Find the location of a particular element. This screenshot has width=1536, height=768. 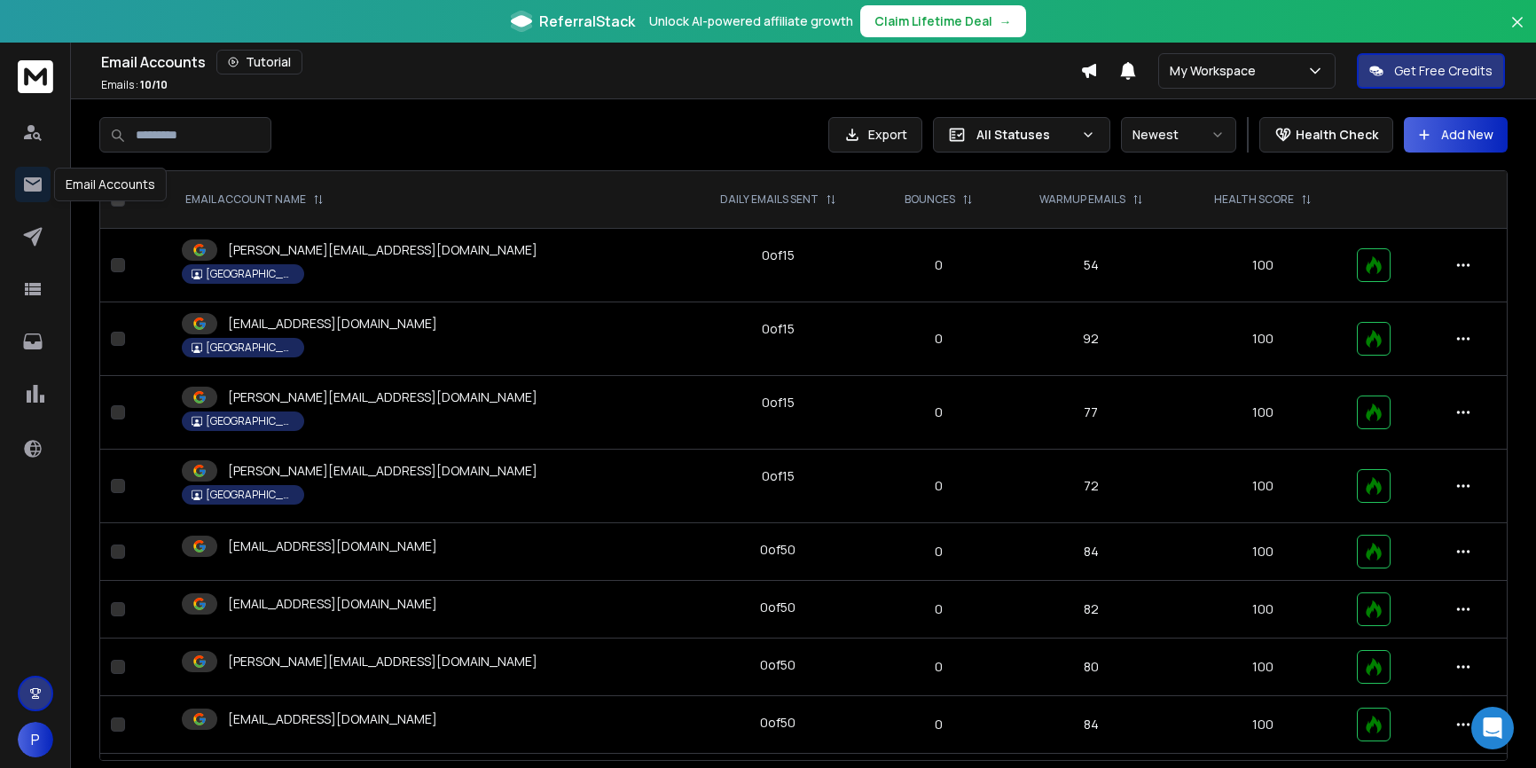

button: Add New is located at coordinates (1455, 135).